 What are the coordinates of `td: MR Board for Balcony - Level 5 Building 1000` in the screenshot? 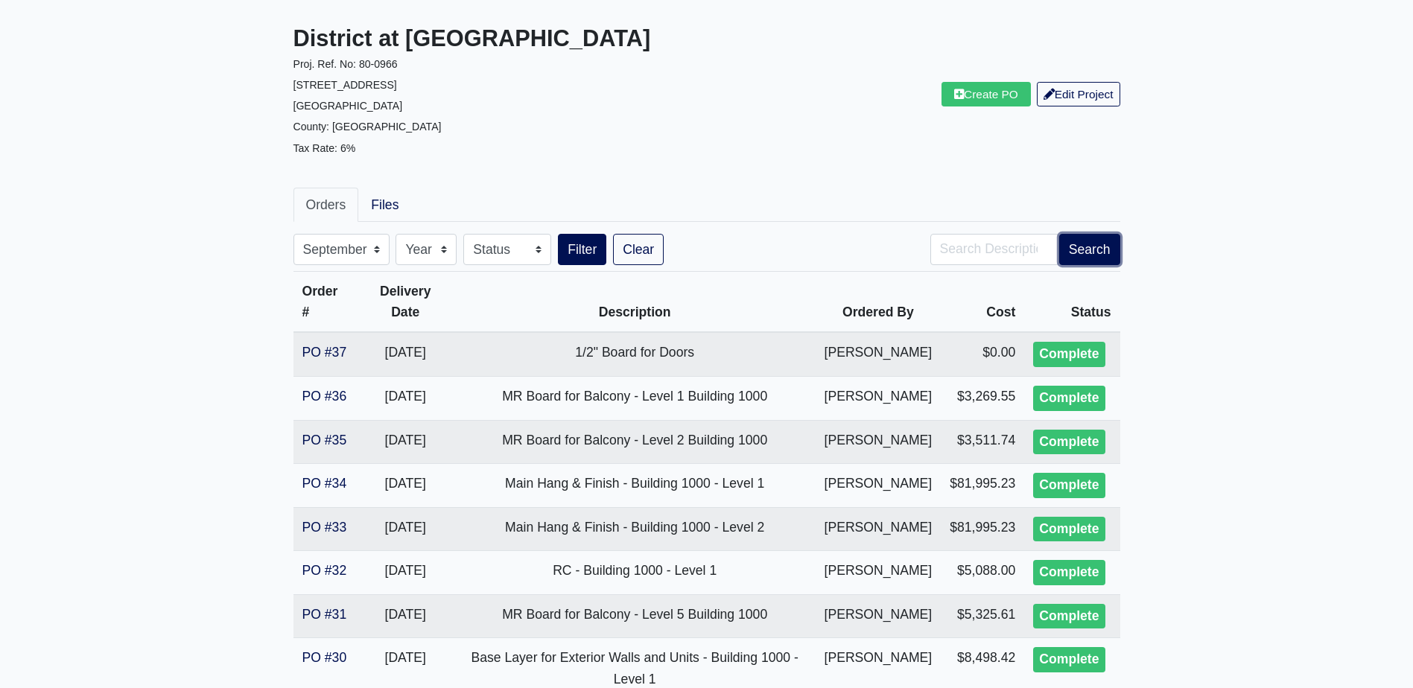 It's located at (634, 616).